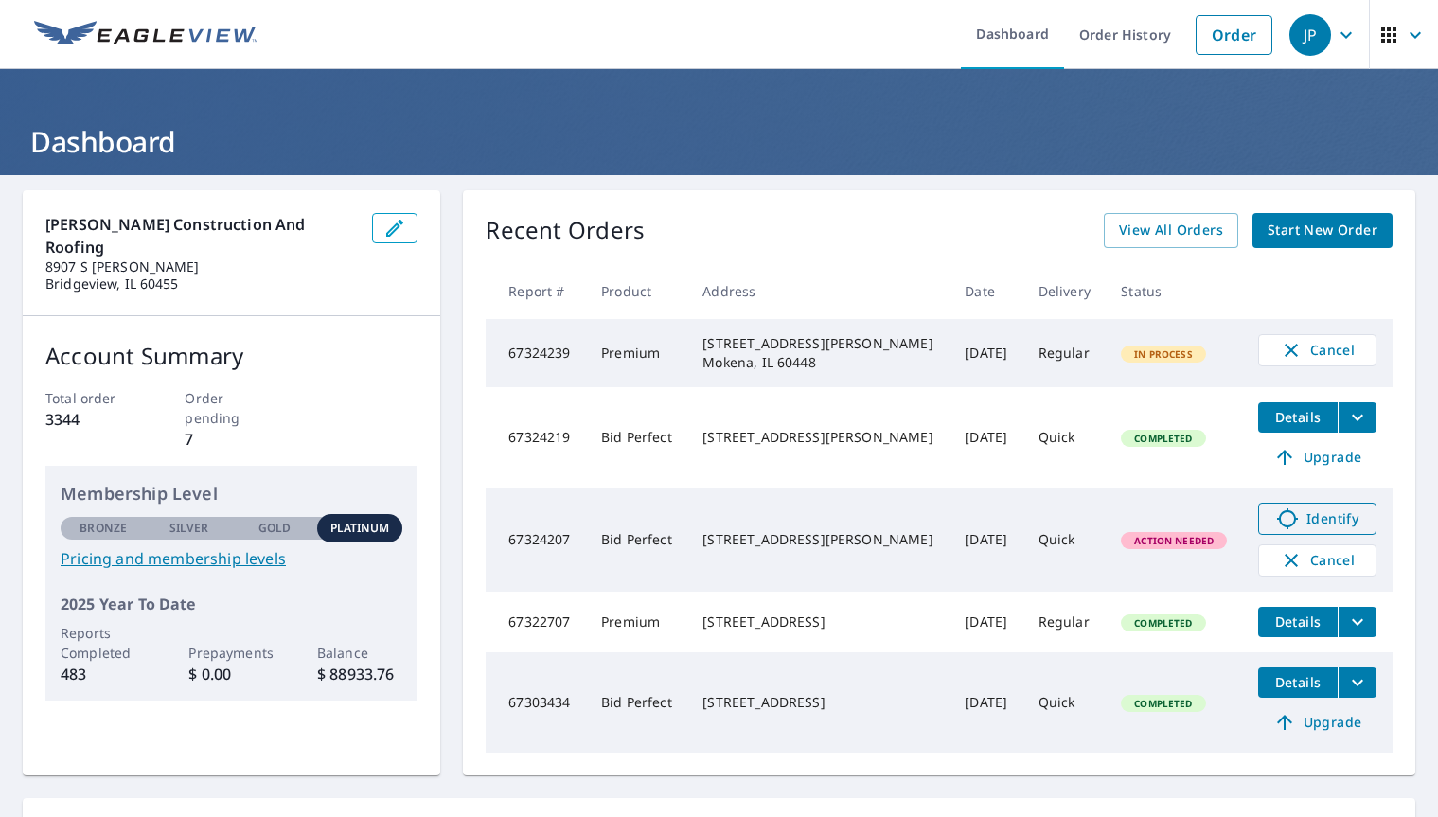 This screenshot has height=817, width=1438. I want to click on p: Balance, so click(360, 652).